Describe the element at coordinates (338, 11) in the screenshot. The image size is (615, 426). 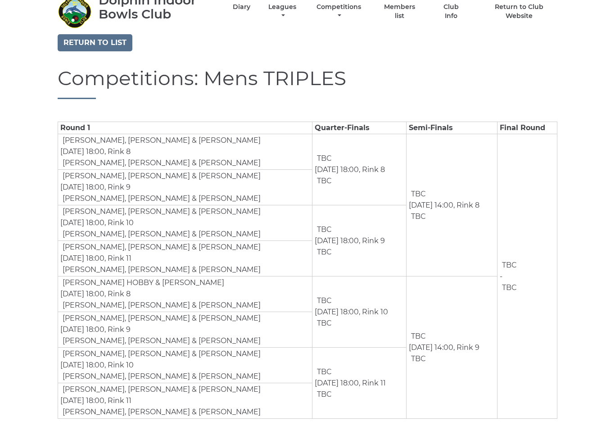
I see `a: Competitions` at that location.